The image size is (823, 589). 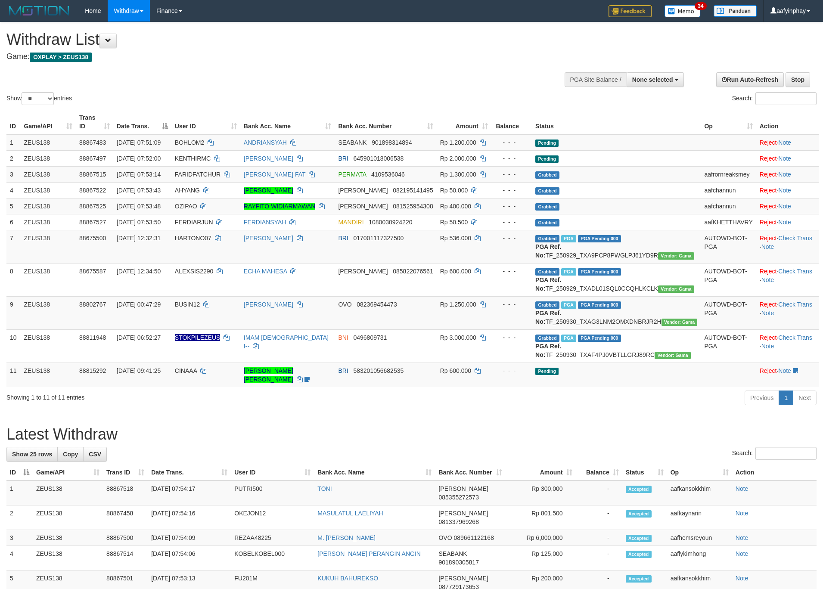 I want to click on span: Marked by aafpengsreynich, so click(x=569, y=272).